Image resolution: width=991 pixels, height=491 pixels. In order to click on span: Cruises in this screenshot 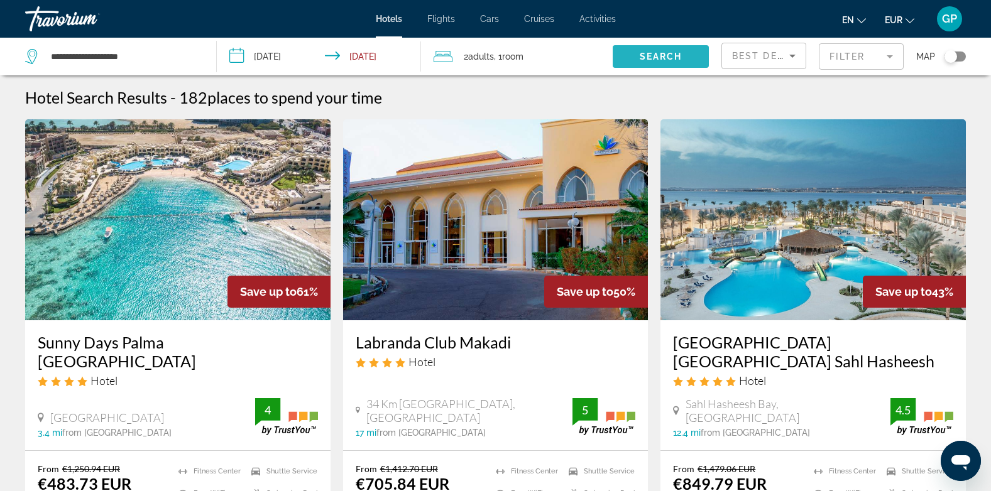, I will do `click(539, 19)`.